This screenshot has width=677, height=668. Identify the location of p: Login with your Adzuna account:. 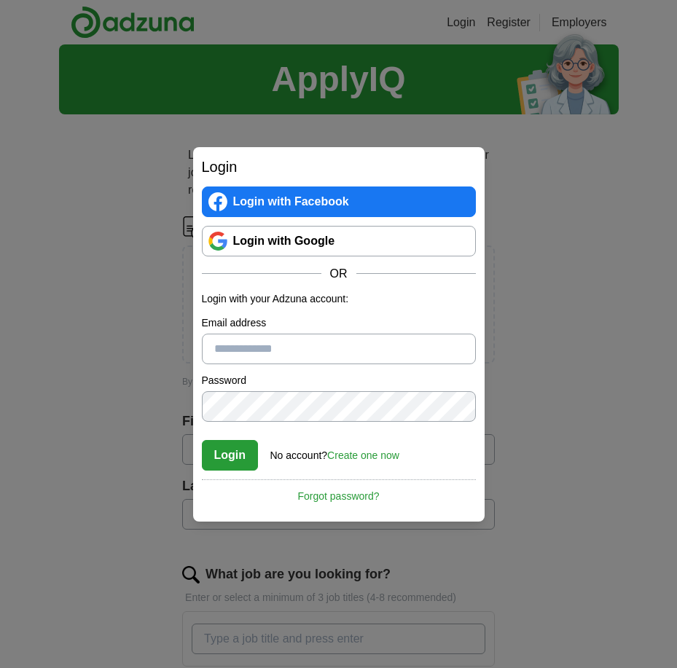
(339, 299).